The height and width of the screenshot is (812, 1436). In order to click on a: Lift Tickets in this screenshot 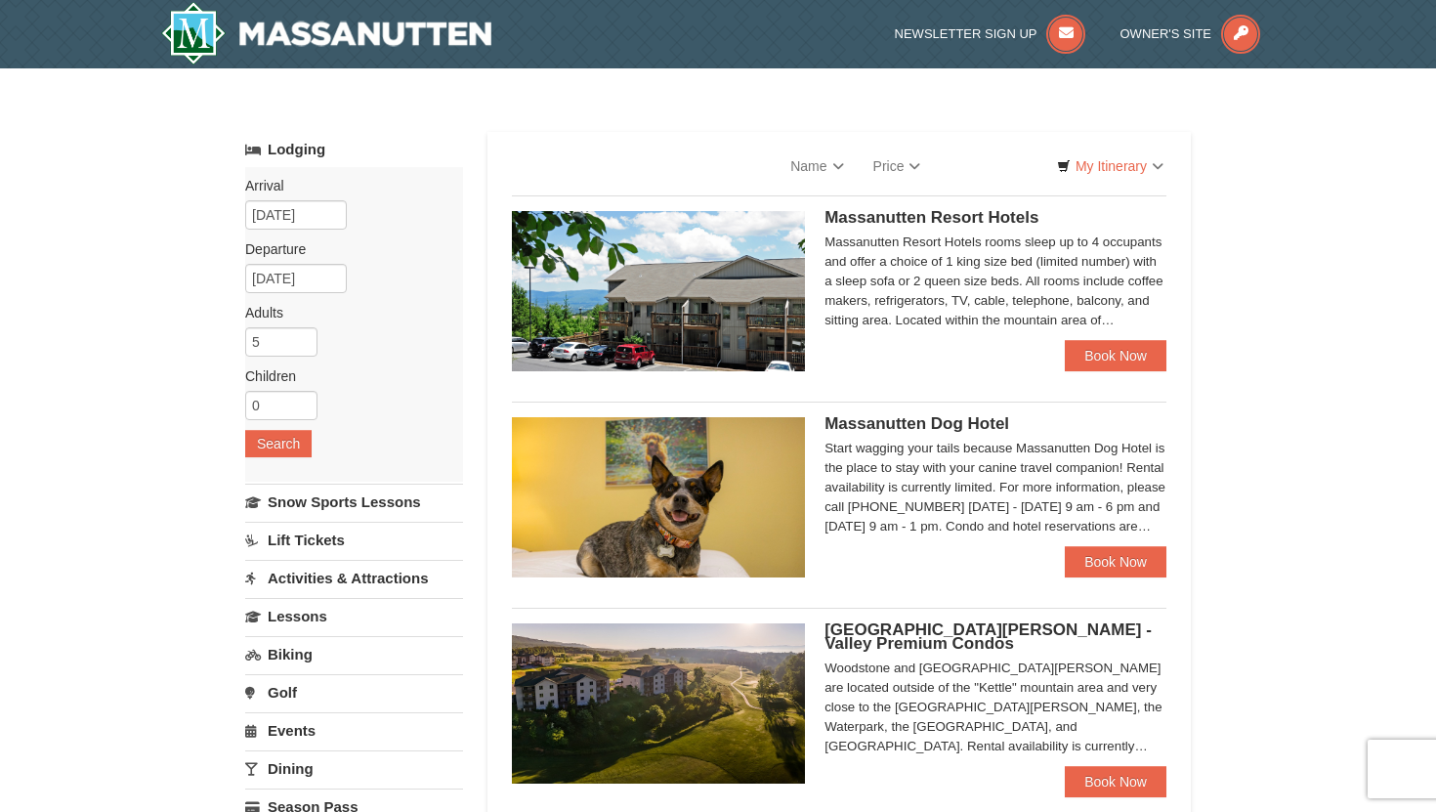, I will do `click(354, 539)`.